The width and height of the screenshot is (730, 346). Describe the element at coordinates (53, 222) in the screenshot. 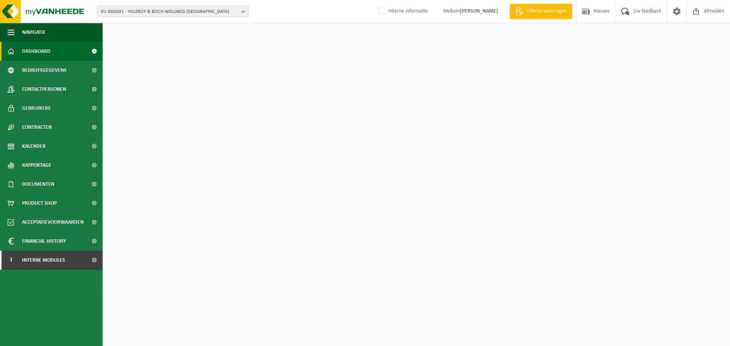

I see `span: Acceptatievoorwaarden` at that location.